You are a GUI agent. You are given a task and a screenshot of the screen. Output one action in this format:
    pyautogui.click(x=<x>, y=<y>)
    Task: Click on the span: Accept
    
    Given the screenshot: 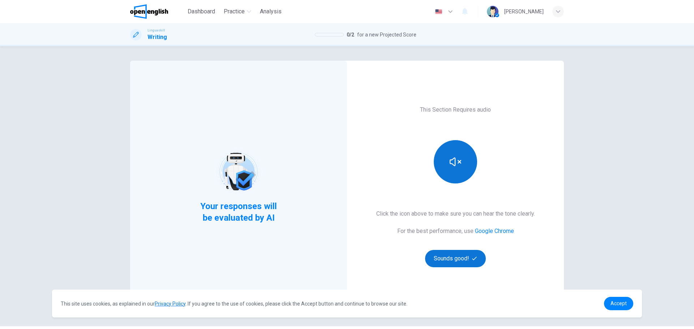 What is the action you would take?
    pyautogui.click(x=618, y=303)
    